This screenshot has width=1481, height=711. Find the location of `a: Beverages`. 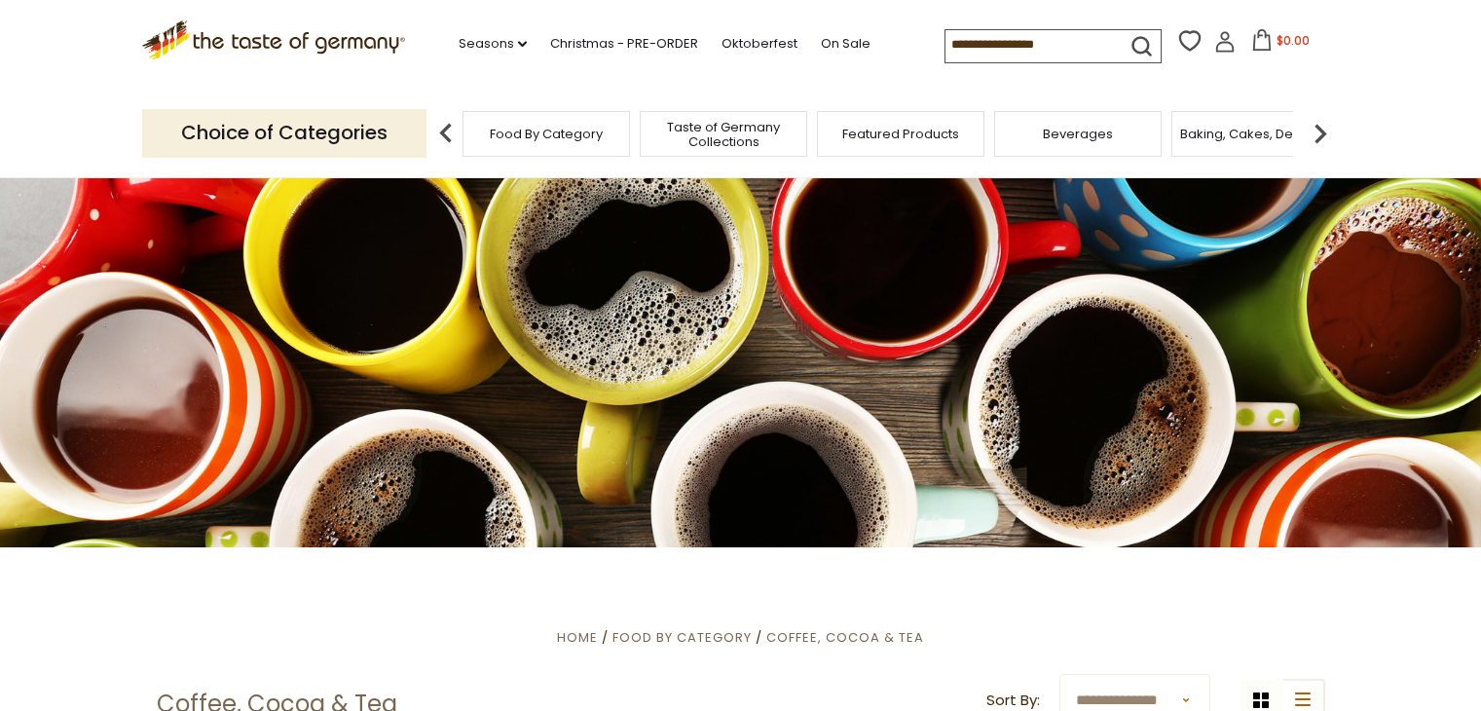

a: Beverages is located at coordinates (1078, 133).